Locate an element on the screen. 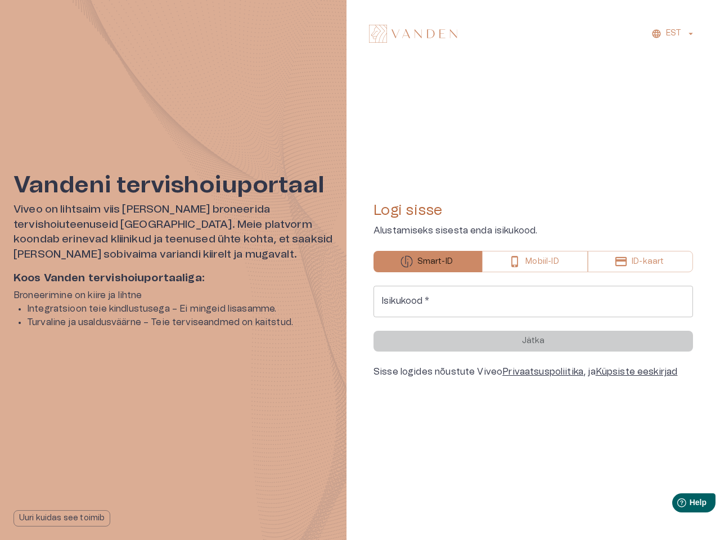 Image resolution: width=720 pixels, height=540 pixels. a: Küpsiste eeskirjad is located at coordinates (637, 372).